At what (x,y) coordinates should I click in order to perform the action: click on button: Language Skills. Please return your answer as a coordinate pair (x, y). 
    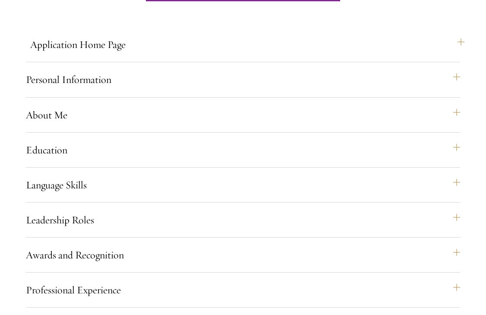
    Looking at the image, I should click on (243, 185).